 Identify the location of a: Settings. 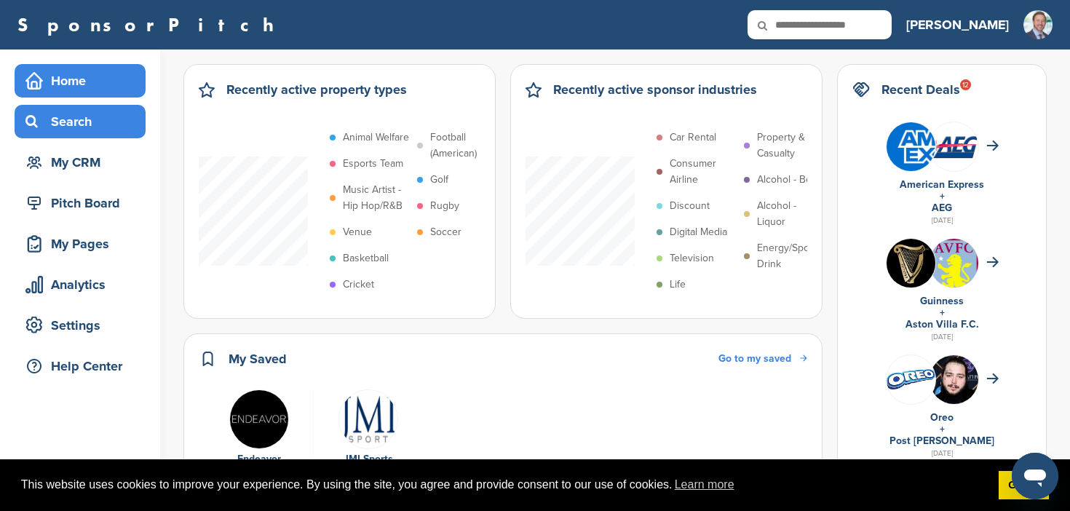
(80, 325).